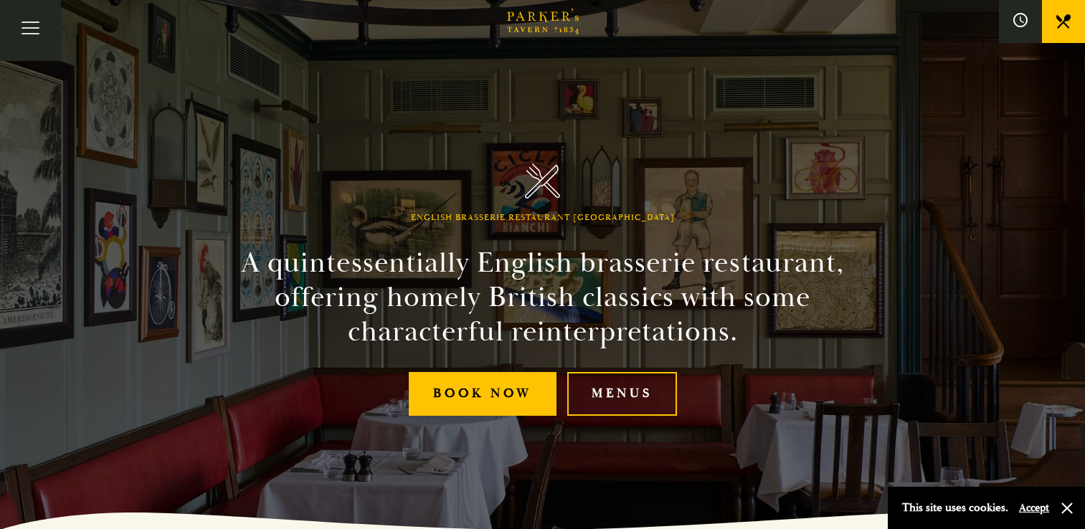 The image size is (1085, 529). I want to click on button: Close and accept, so click(1067, 509).